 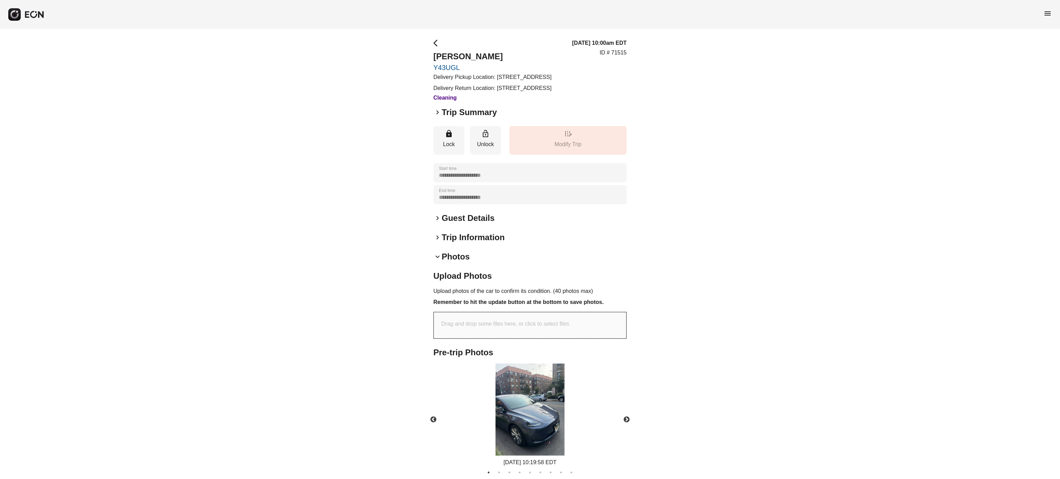 I want to click on button: 5, so click(x=530, y=473).